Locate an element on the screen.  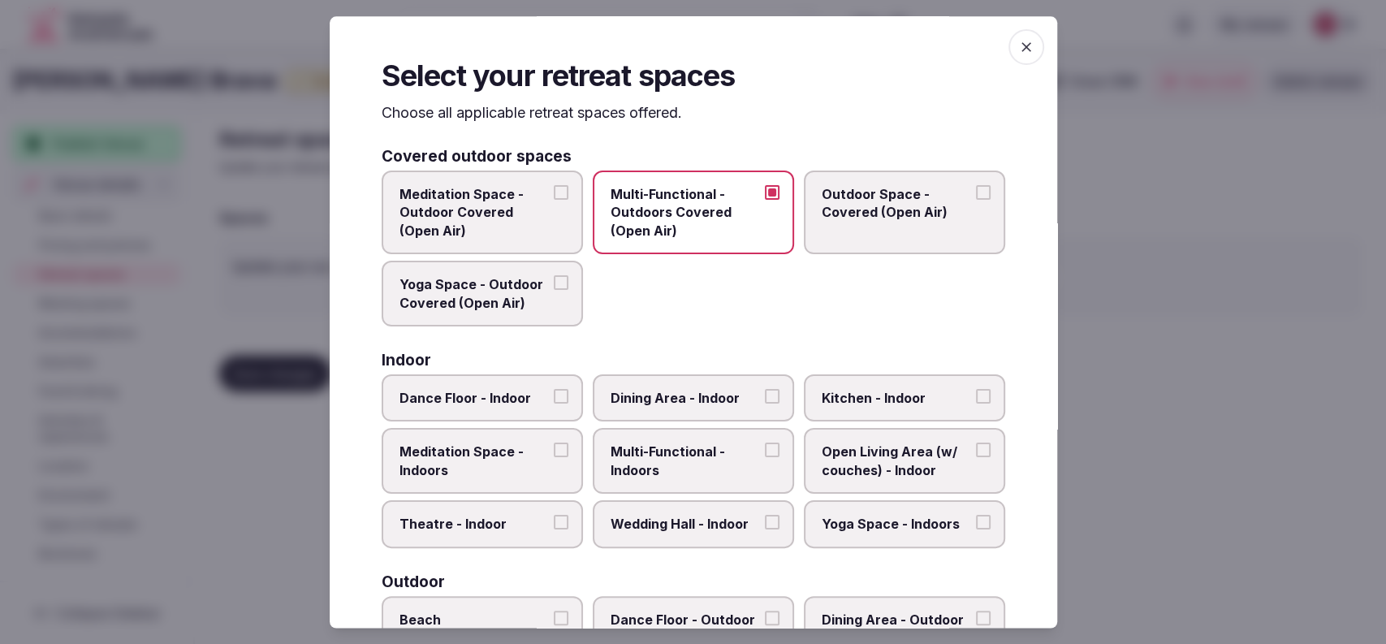
span: Wedding Hall - Indoor is located at coordinates (685, 525).